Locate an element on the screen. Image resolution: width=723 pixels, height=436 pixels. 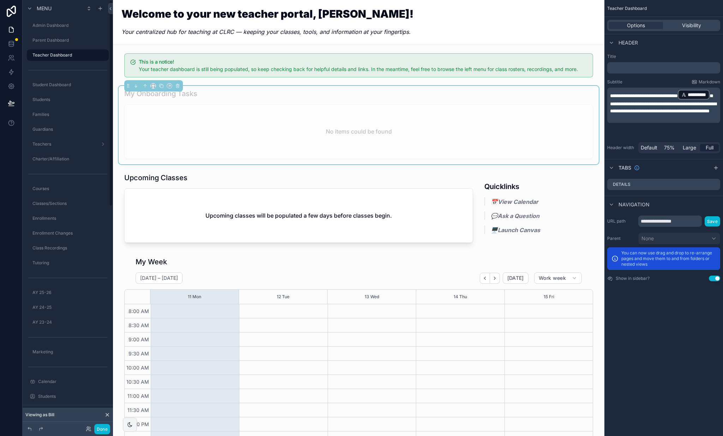
label: Details is located at coordinates (622, 184).